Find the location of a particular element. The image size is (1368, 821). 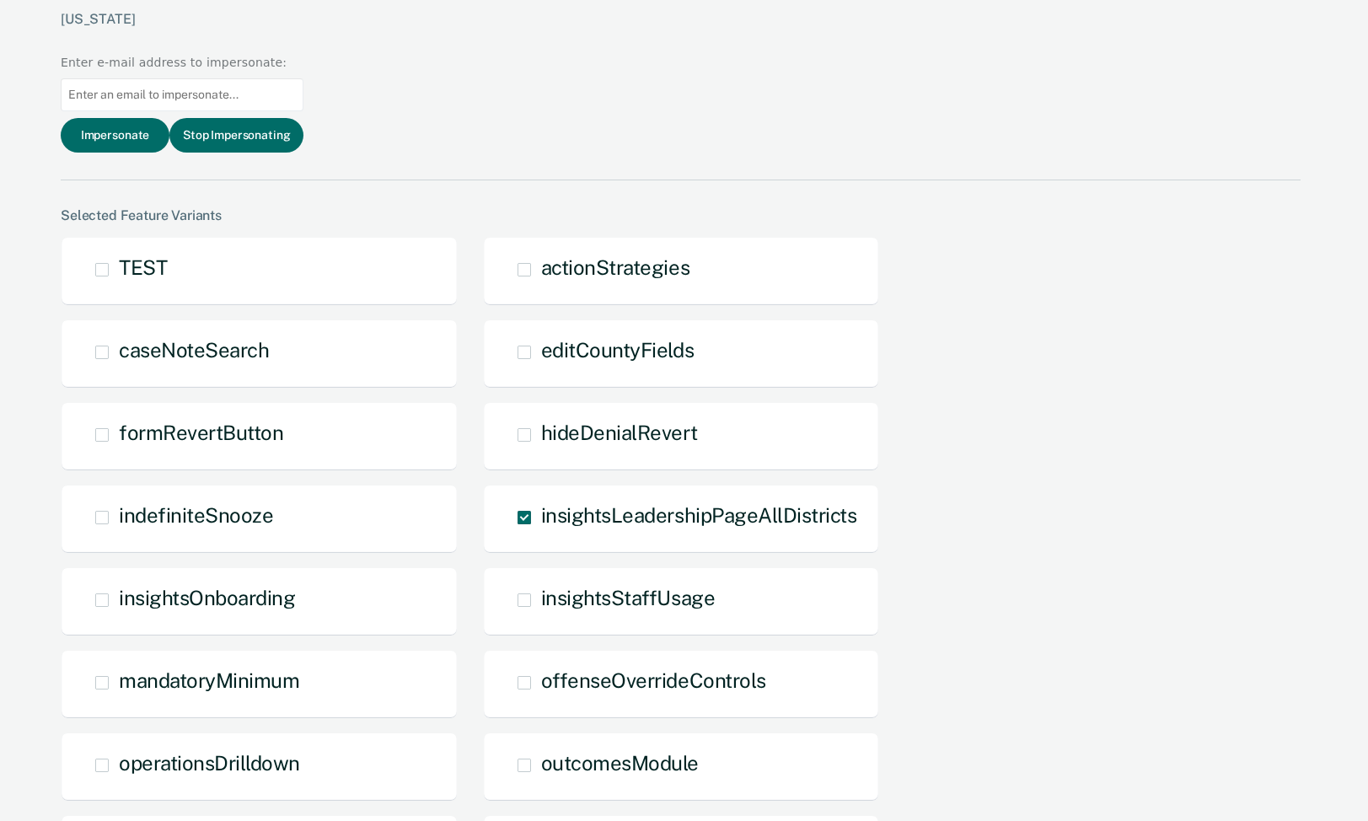

span: caseNoteSearch is located at coordinates (194, 350).